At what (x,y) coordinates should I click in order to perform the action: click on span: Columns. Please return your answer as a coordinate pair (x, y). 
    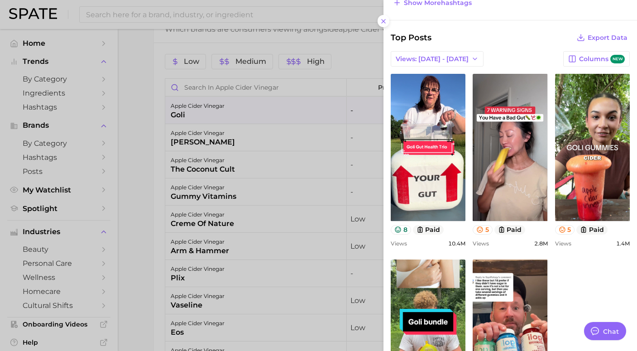
    Looking at the image, I should click on (601, 59).